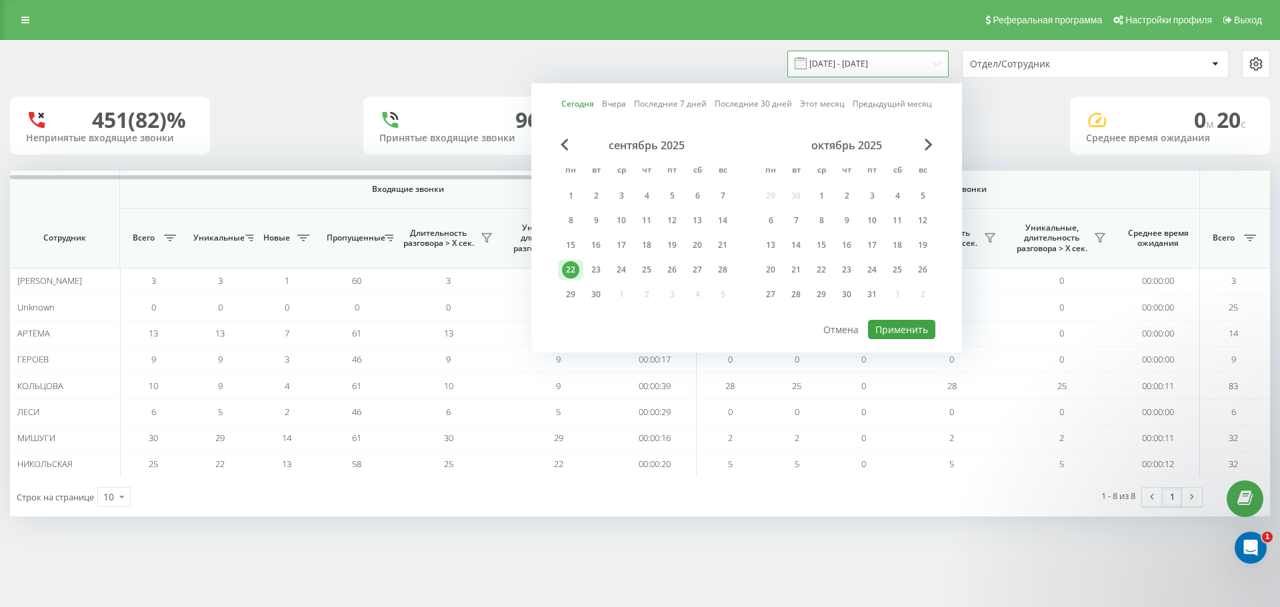 The width and height of the screenshot is (1280, 607). Describe the element at coordinates (672, 245) in the screenshot. I see `div: пт 19 сент. 2025 г.` at that location.